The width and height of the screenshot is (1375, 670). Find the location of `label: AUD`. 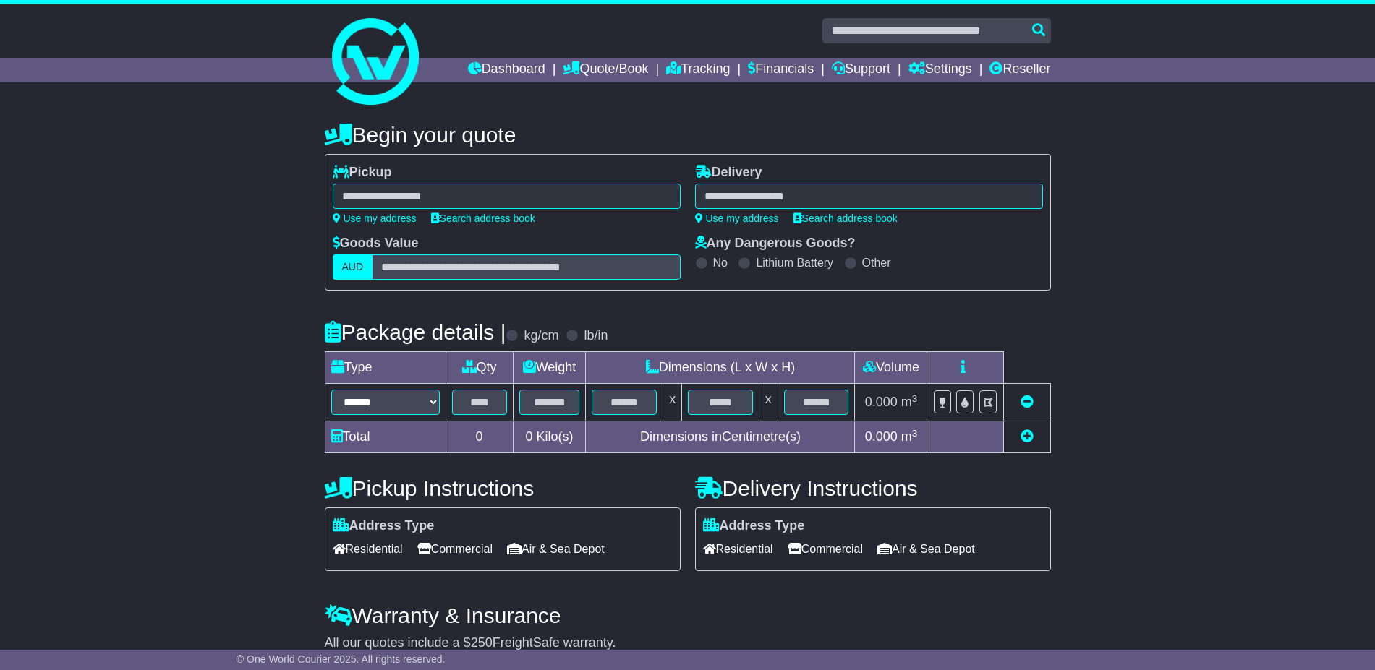

label: AUD is located at coordinates (353, 267).